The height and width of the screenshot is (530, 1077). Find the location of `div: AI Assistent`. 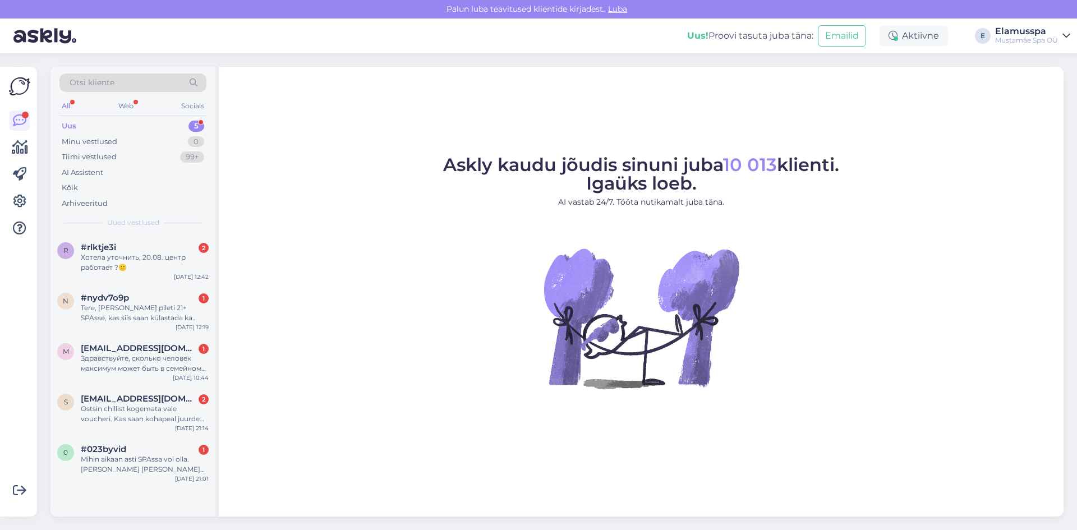

div: AI Assistent is located at coordinates (82, 173).